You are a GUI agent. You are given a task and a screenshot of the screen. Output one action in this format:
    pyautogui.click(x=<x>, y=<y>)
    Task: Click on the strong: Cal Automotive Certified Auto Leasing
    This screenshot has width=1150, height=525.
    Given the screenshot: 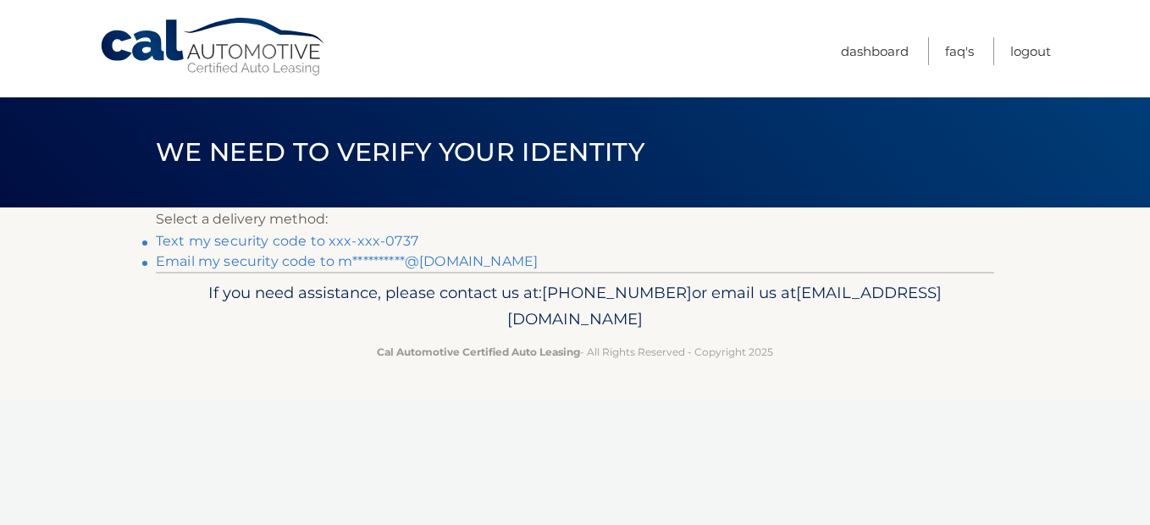 What is the action you would take?
    pyautogui.click(x=479, y=351)
    